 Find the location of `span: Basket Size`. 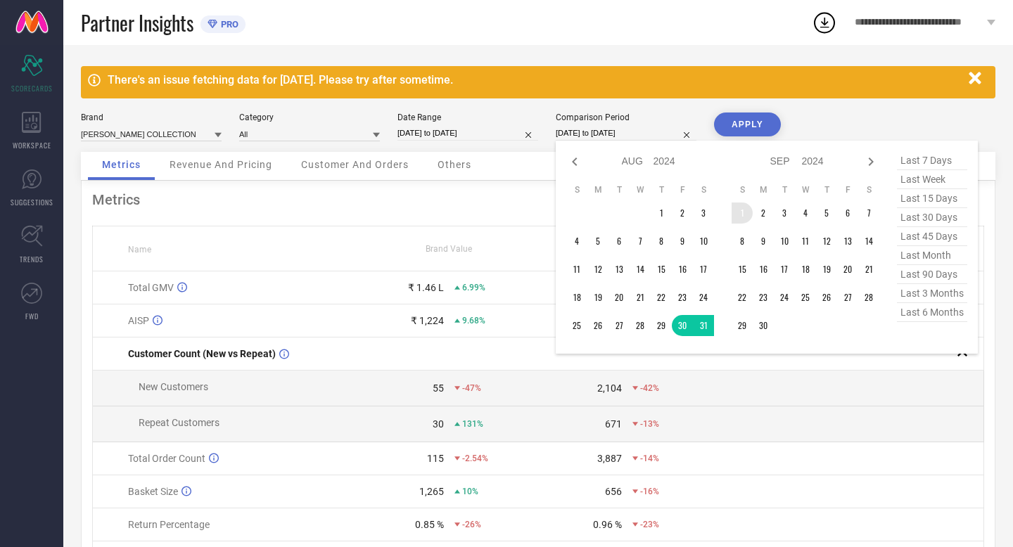

span: Basket Size is located at coordinates (153, 492).